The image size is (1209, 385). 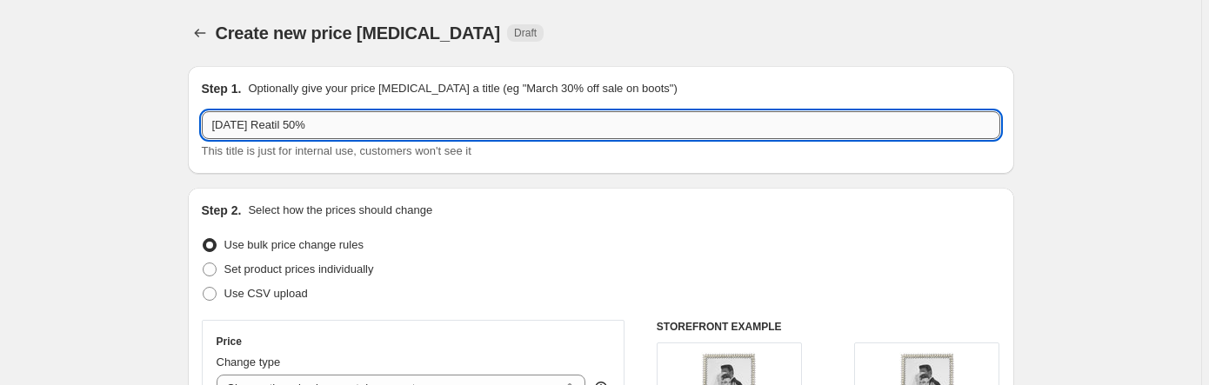 What do you see at coordinates (299, 269) in the screenshot?
I see `span: Set product prices individually` at bounding box center [299, 269].